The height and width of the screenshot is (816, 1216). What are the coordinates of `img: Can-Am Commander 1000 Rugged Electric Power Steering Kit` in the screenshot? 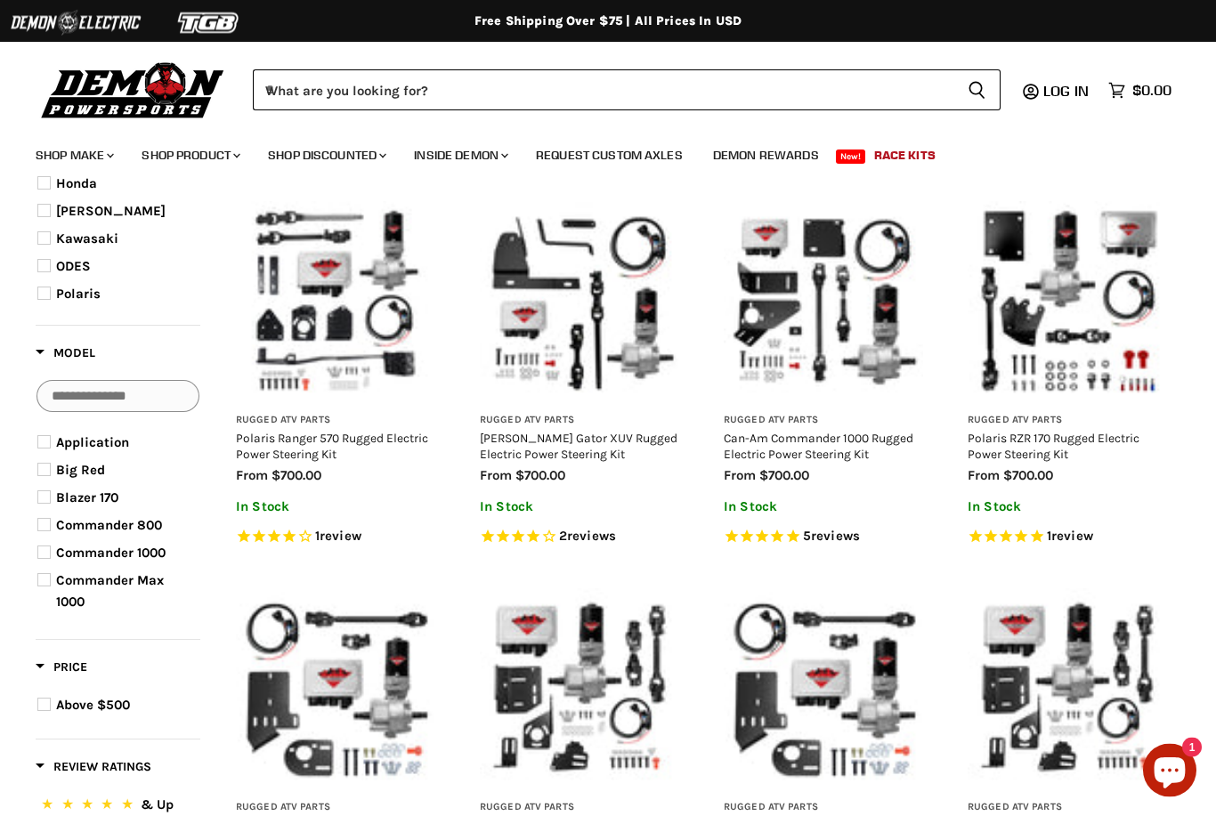 It's located at (823, 302).